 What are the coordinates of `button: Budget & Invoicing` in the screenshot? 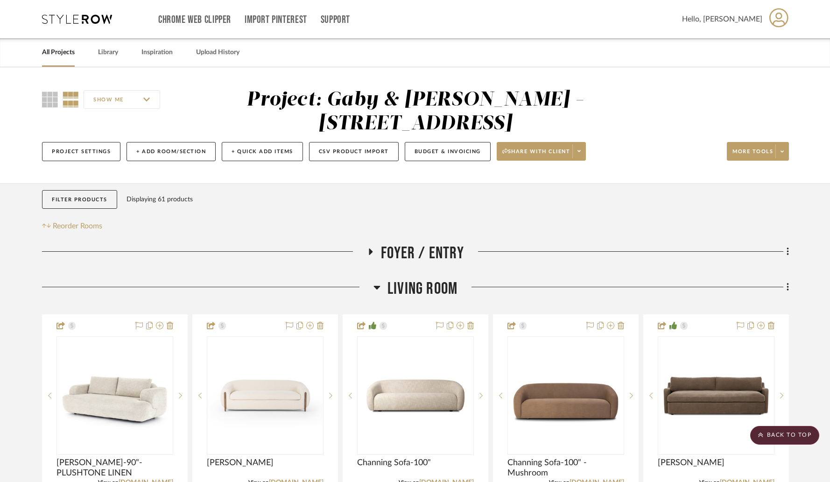 It's located at (448, 151).